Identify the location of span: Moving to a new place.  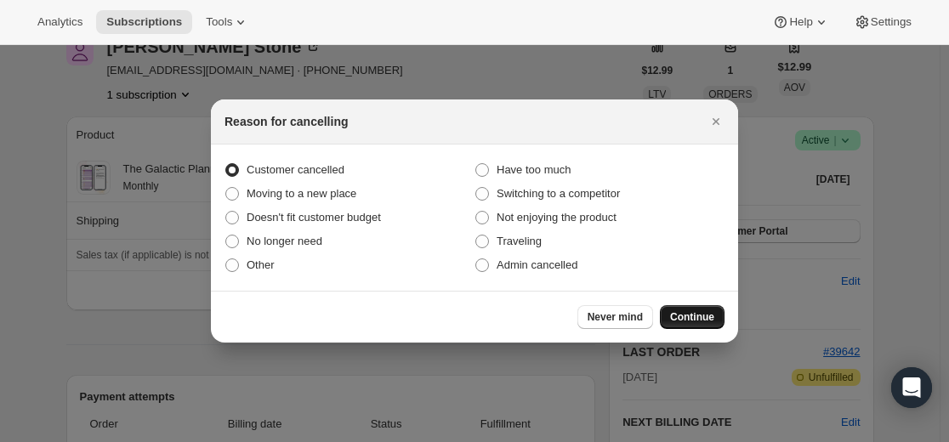
(301, 193).